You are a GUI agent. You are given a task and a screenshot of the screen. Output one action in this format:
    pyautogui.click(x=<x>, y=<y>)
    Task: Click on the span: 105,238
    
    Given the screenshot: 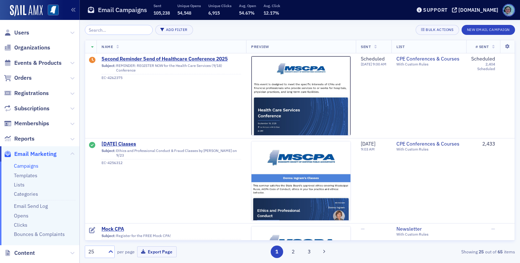 What is the action you would take?
    pyautogui.click(x=162, y=13)
    